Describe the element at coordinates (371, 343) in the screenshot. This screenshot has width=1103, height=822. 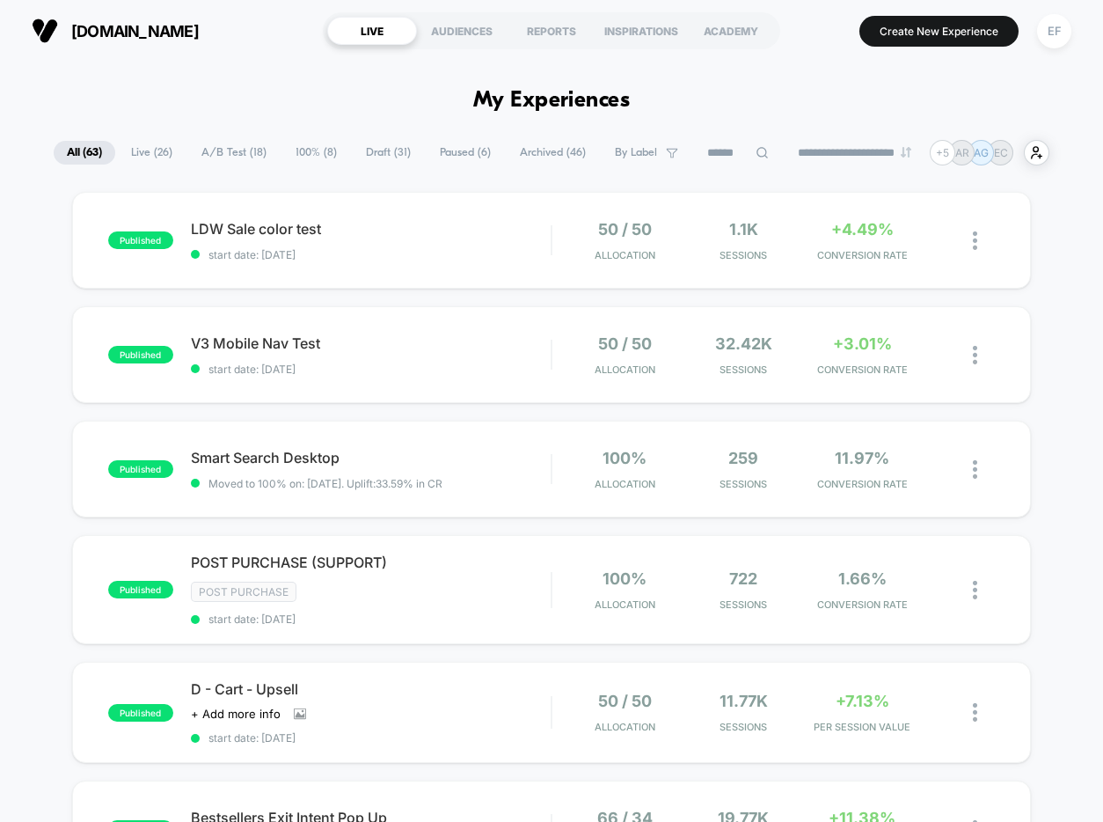
I see `span: V3 Mobile Nav Test` at that location.